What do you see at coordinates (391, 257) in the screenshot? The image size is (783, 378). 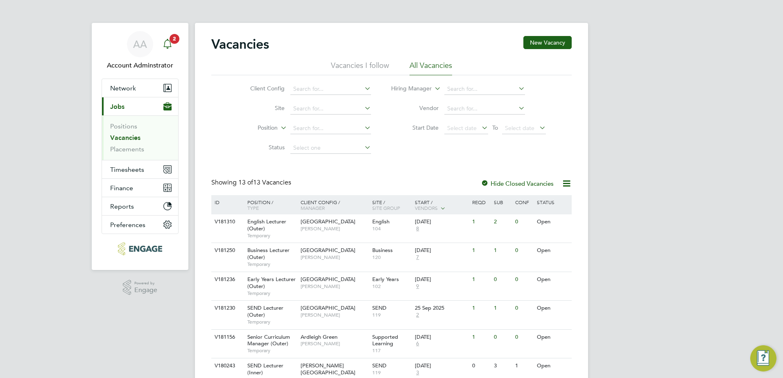 I see `span: 120` at bounding box center [391, 257].